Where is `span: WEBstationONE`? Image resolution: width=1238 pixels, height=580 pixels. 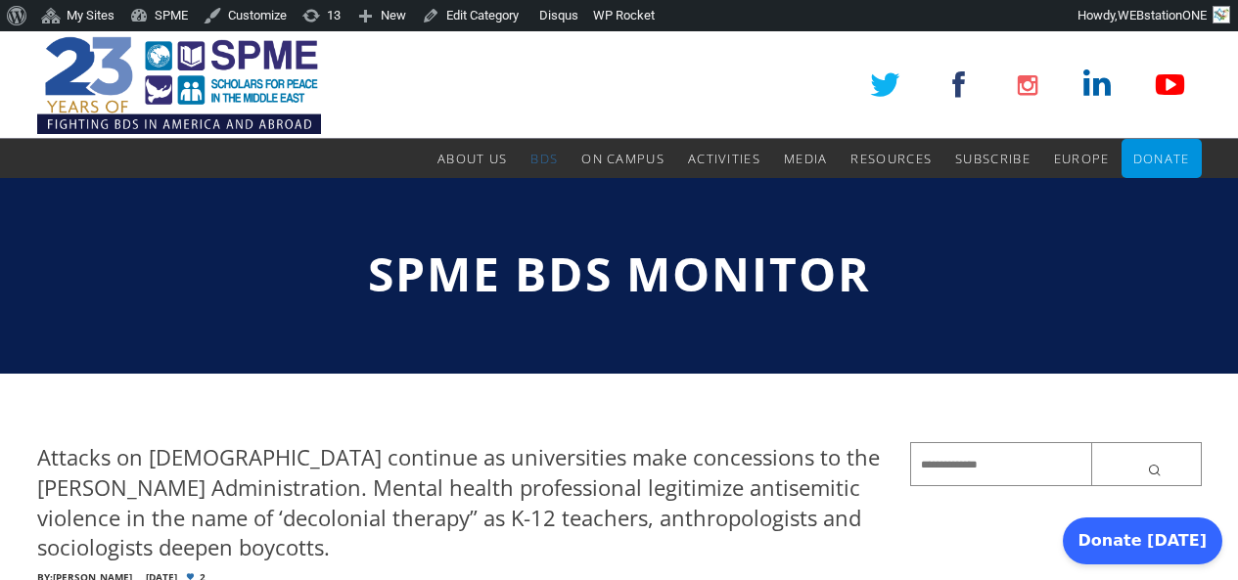 span: WEBstationONE is located at coordinates (1162, 15).